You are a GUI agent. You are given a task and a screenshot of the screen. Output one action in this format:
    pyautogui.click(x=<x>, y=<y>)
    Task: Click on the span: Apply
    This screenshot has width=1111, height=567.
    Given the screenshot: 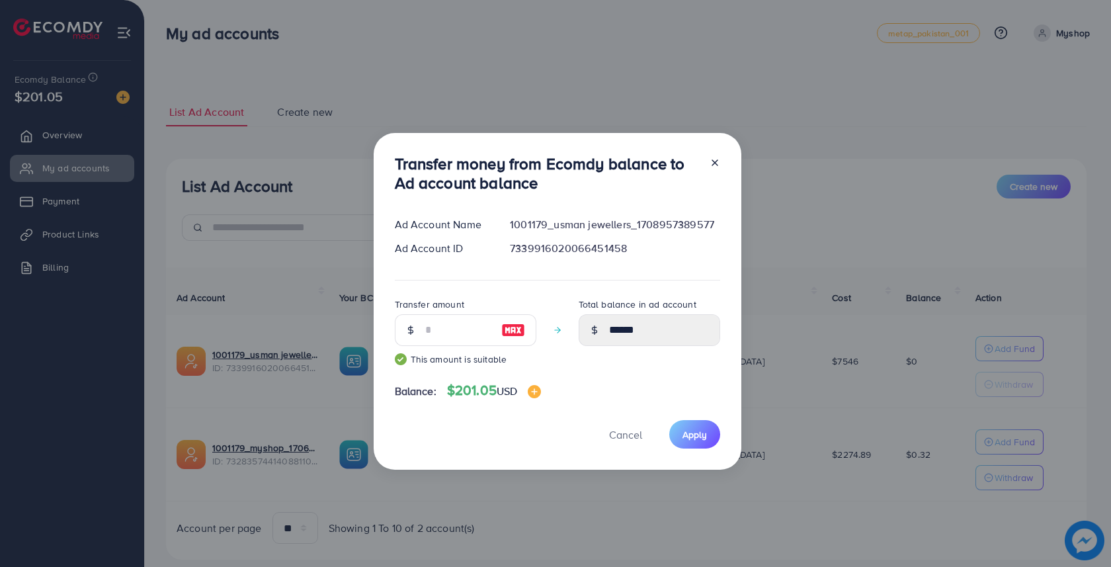 What is the action you would take?
    pyautogui.click(x=694, y=434)
    